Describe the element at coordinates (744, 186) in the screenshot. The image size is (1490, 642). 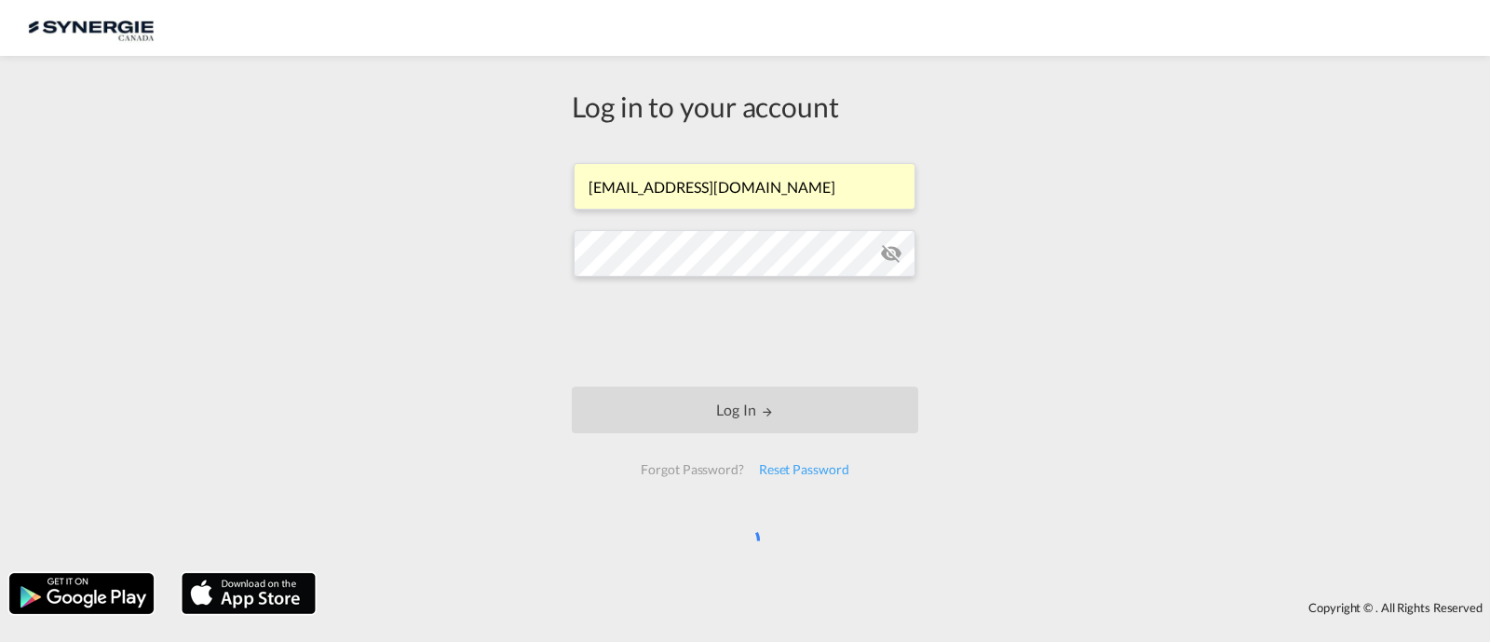
I see `input: Enter email/phone number` at that location.